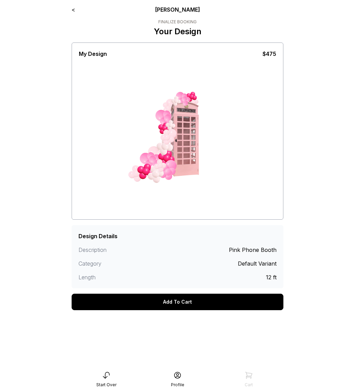 This screenshot has height=390, width=355. Describe the element at coordinates (253, 250) in the screenshot. I see `div: Pink Phone Booth` at that location.